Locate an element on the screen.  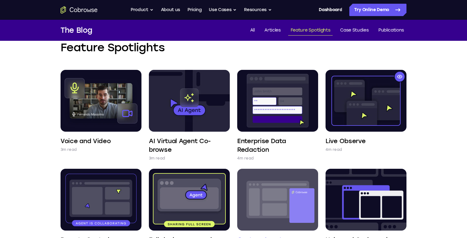
a: Live Observe 4m read is located at coordinates (366, 111).